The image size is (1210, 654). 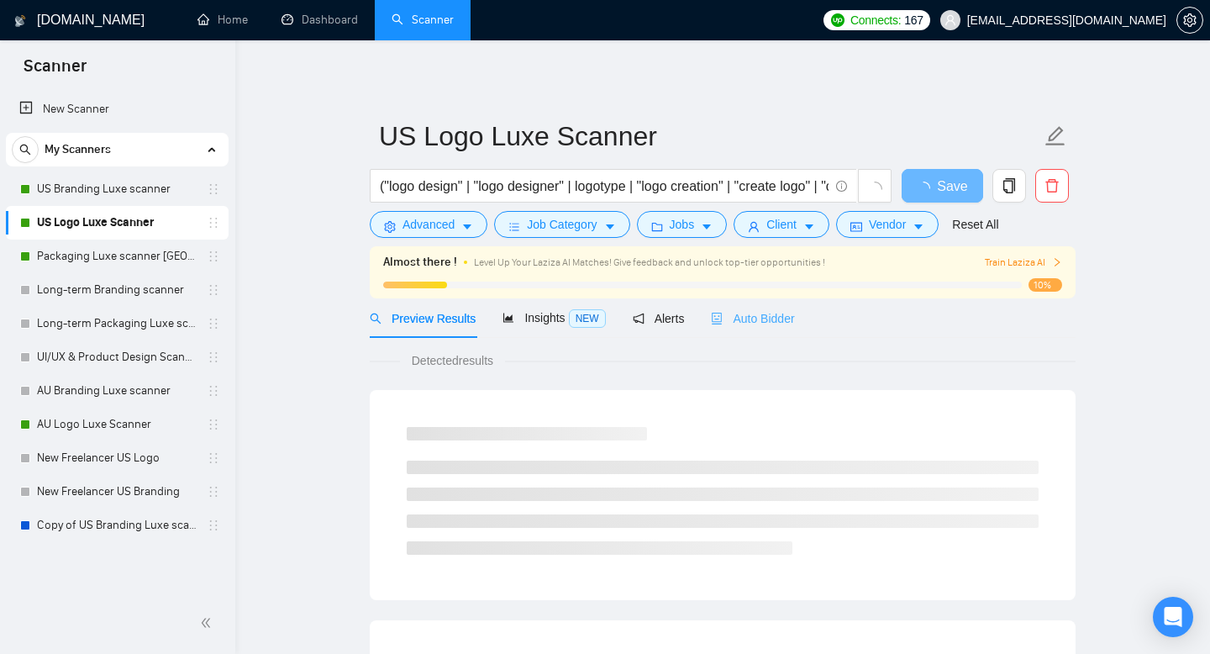 What do you see at coordinates (1024, 262) in the screenshot?
I see `button: Train Laziza AI` at bounding box center [1024, 262].